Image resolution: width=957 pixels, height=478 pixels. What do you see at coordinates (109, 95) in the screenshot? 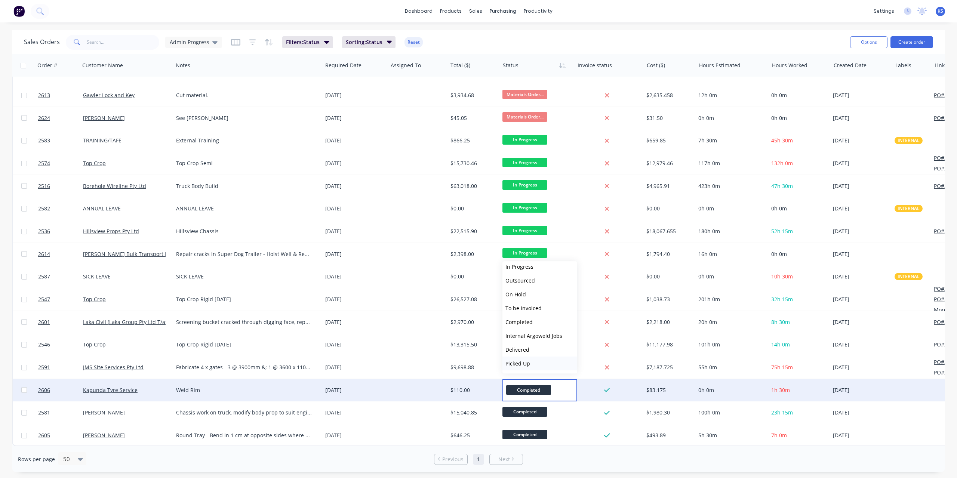
I see `a: Gawler Lock and Key` at bounding box center [109, 95].